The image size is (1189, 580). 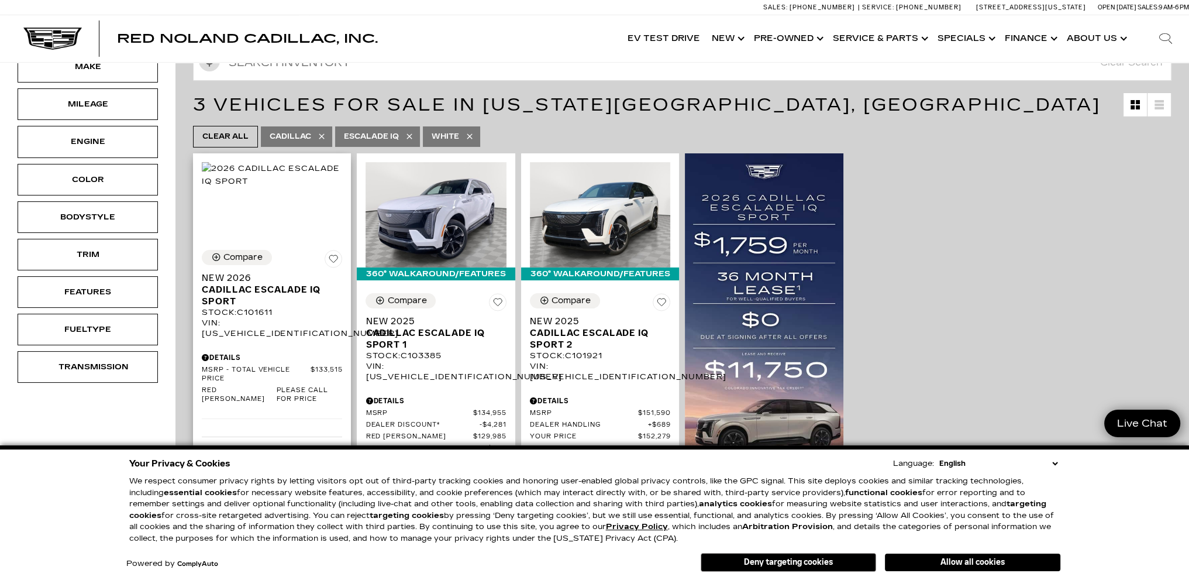 I want to click on a: Finance, so click(x=1030, y=39).